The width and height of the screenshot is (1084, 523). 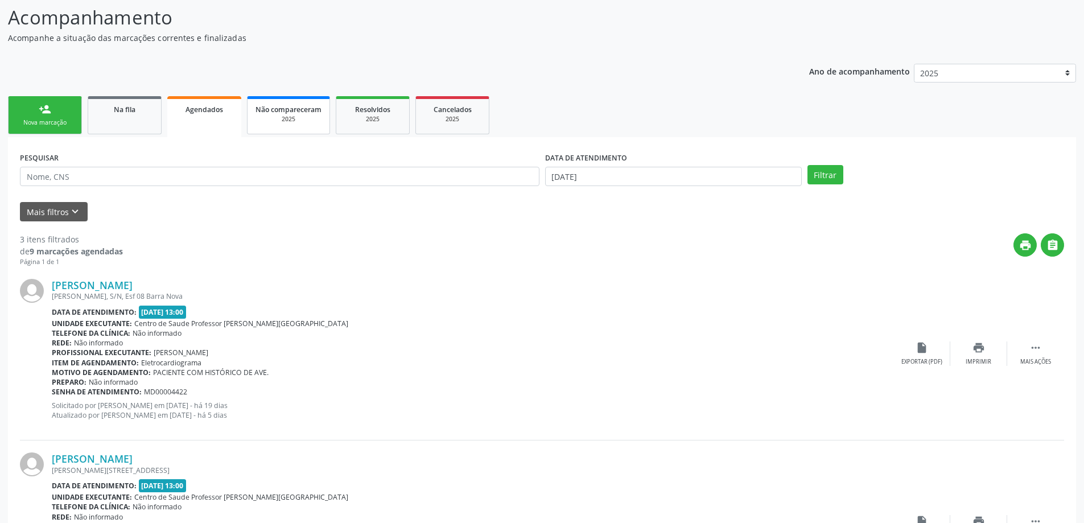 I want to click on b: Profissional executante:, so click(x=101, y=352).